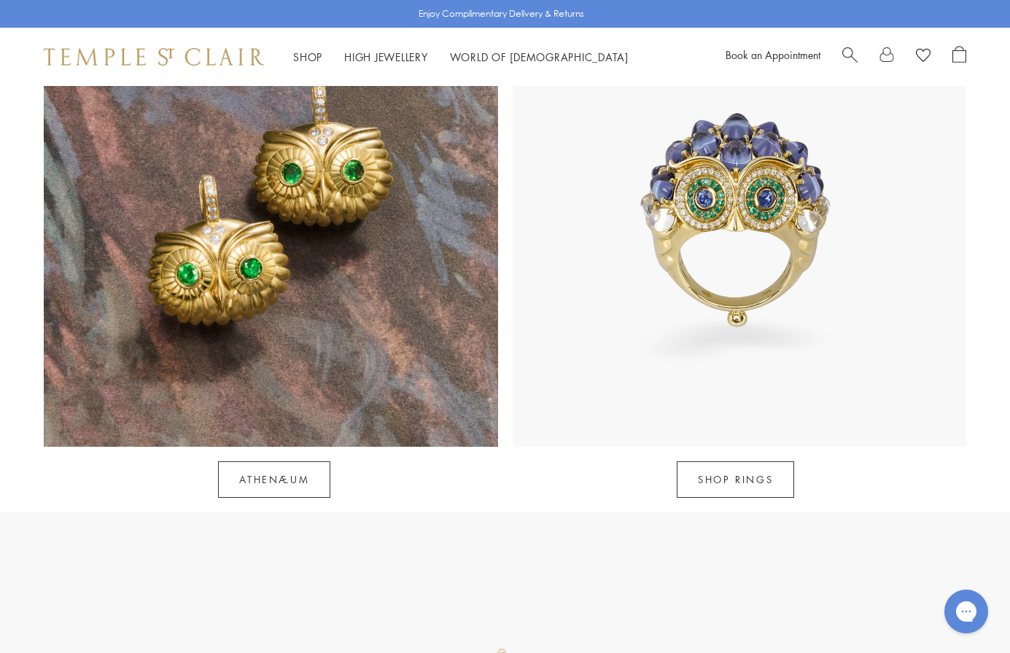  What do you see at coordinates (773, 55) in the screenshot?
I see `a: Book an Appointment` at bounding box center [773, 55].